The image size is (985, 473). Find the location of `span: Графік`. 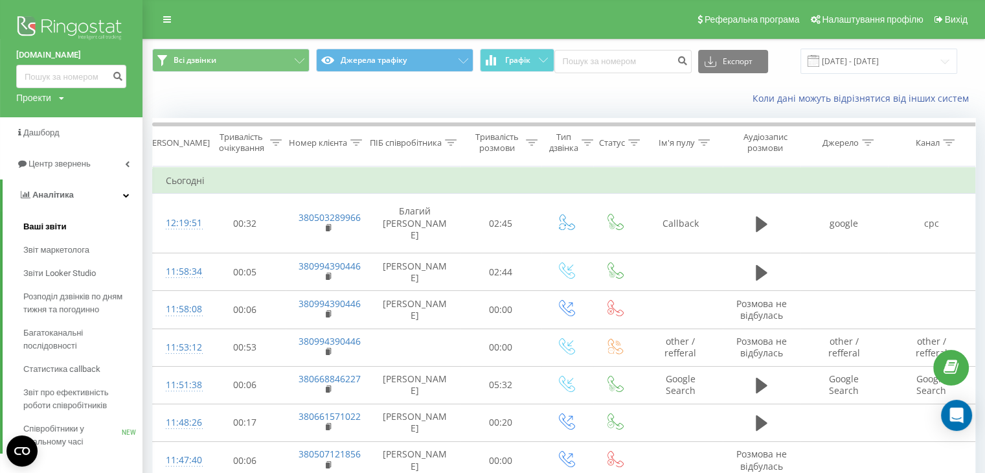

span: Графік is located at coordinates (517, 60).